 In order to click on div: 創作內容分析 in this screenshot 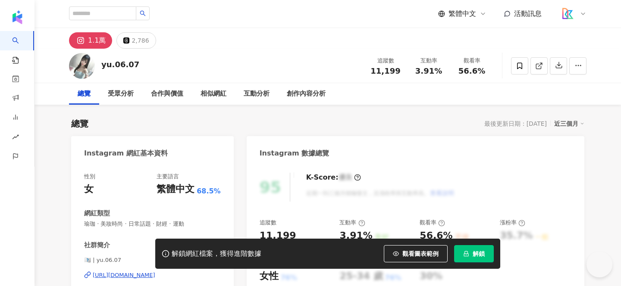, I will do `click(306, 94)`.